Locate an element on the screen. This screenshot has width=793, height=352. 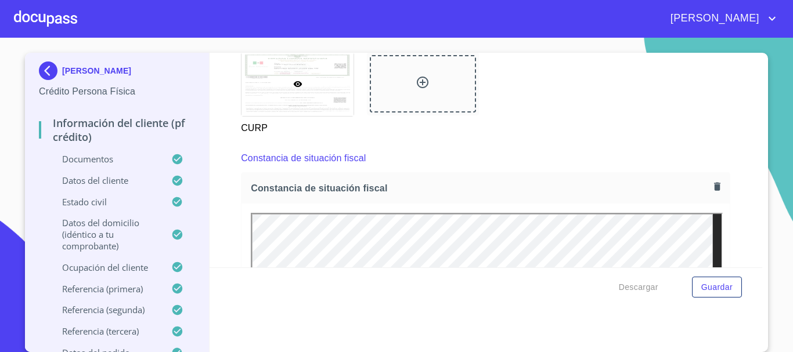
p: Referencia (primera) is located at coordinates (105, 289).